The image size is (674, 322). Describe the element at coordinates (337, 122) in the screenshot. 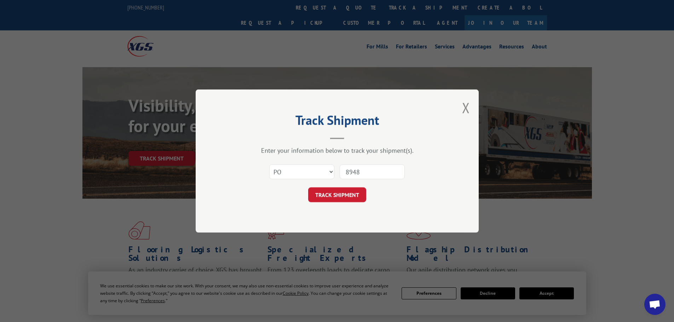

I see `h2: Track Shipment` at that location.